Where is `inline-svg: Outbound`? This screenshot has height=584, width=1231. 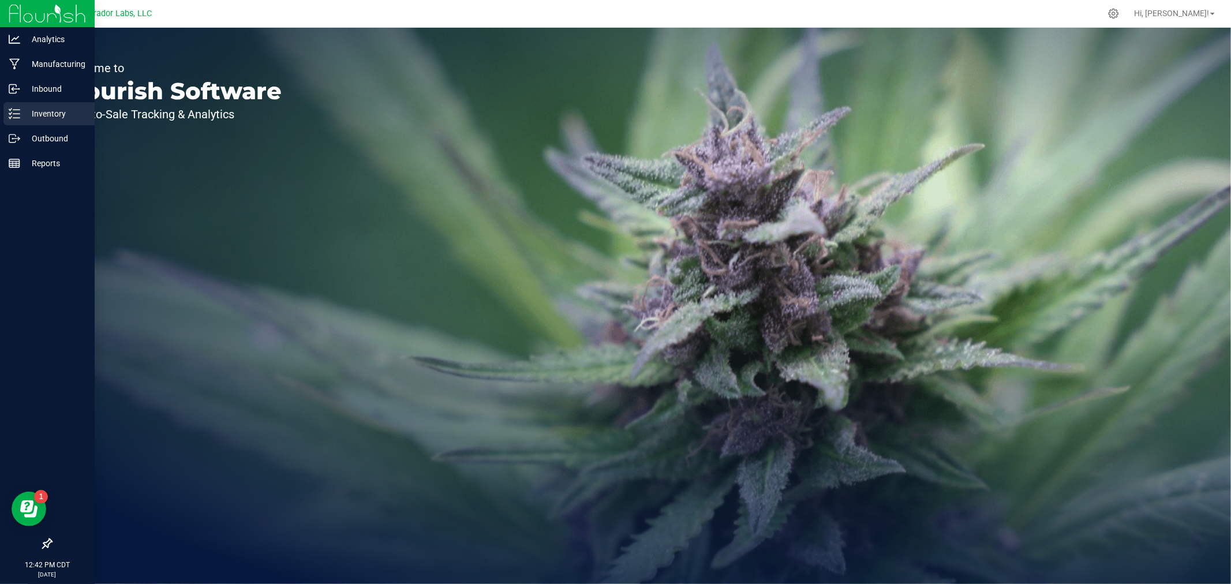
inline-svg: Outbound is located at coordinates (14, 139).